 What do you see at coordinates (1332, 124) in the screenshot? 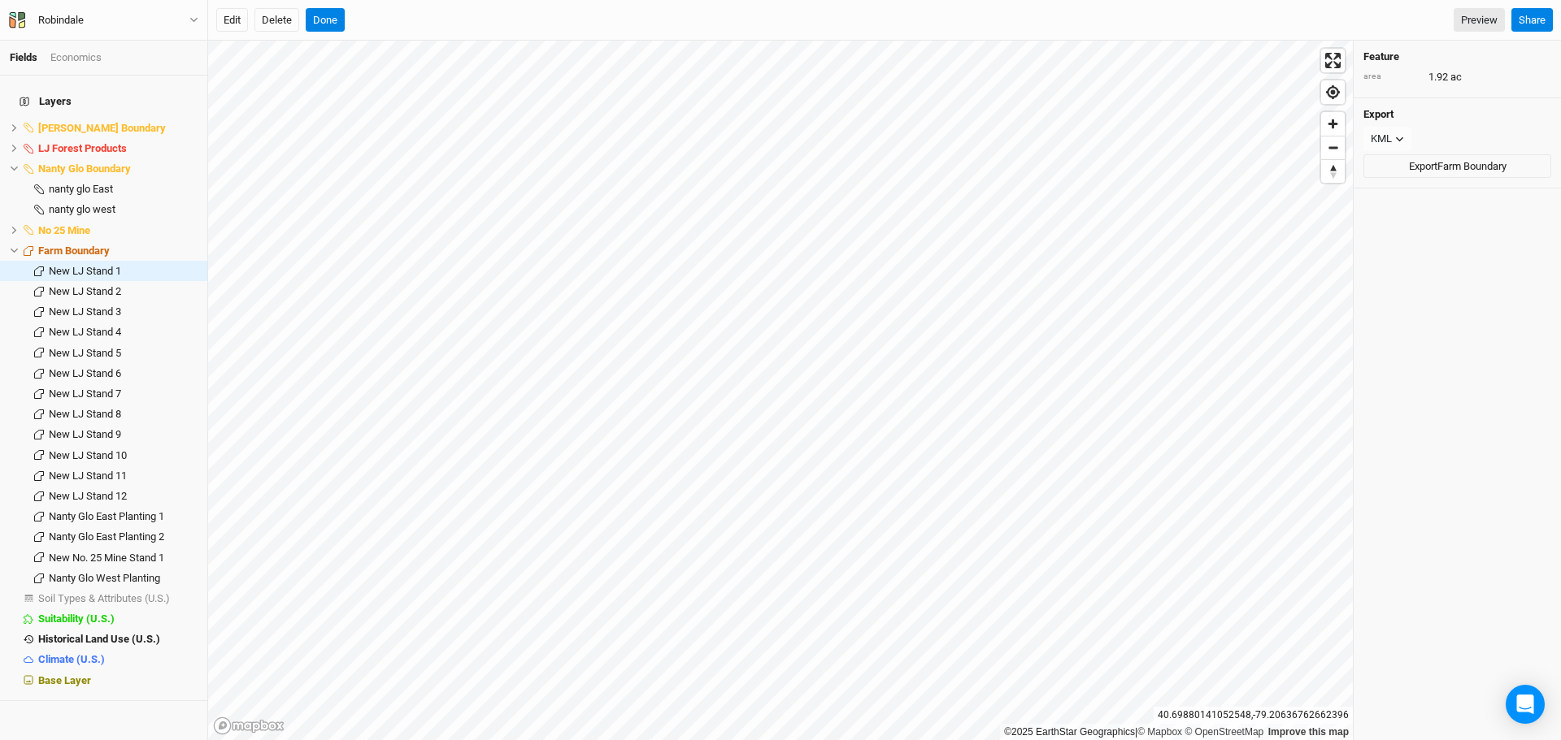
I see `span: Zoom in` at bounding box center [1332, 124].